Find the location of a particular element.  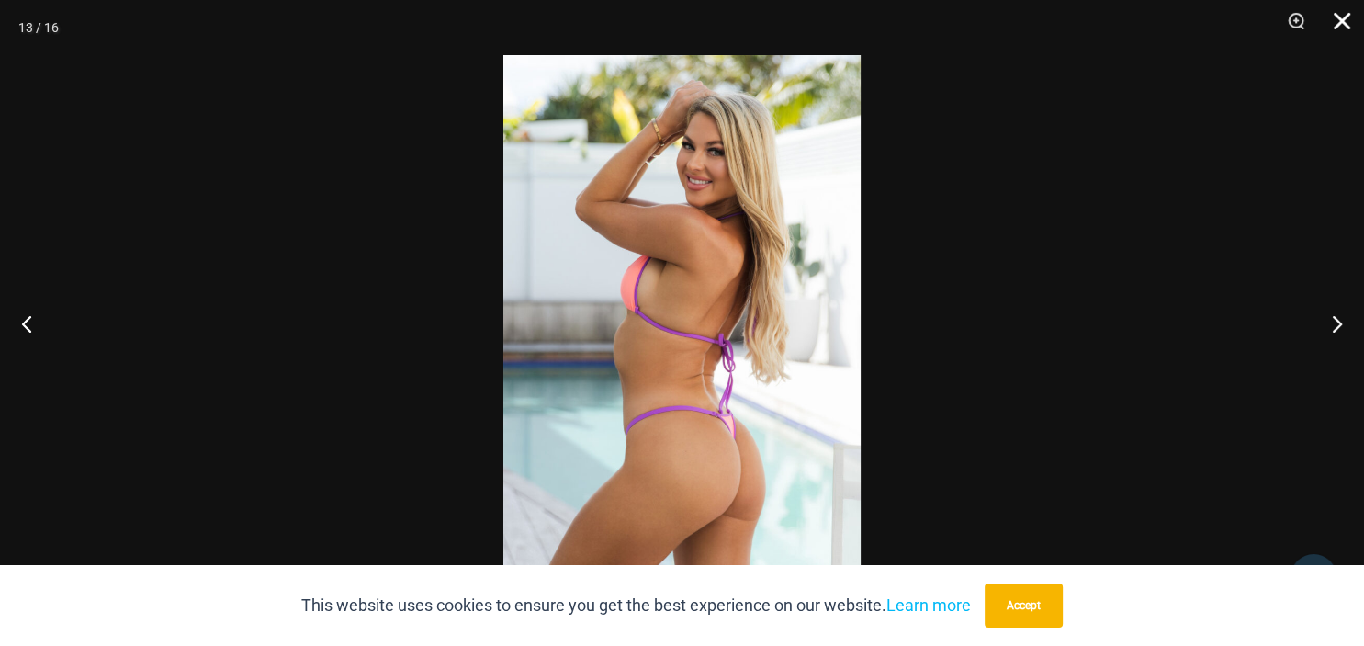

img: Wild Card Neon Bliss 312 Top 449 Thong 02 is located at coordinates (682, 322).